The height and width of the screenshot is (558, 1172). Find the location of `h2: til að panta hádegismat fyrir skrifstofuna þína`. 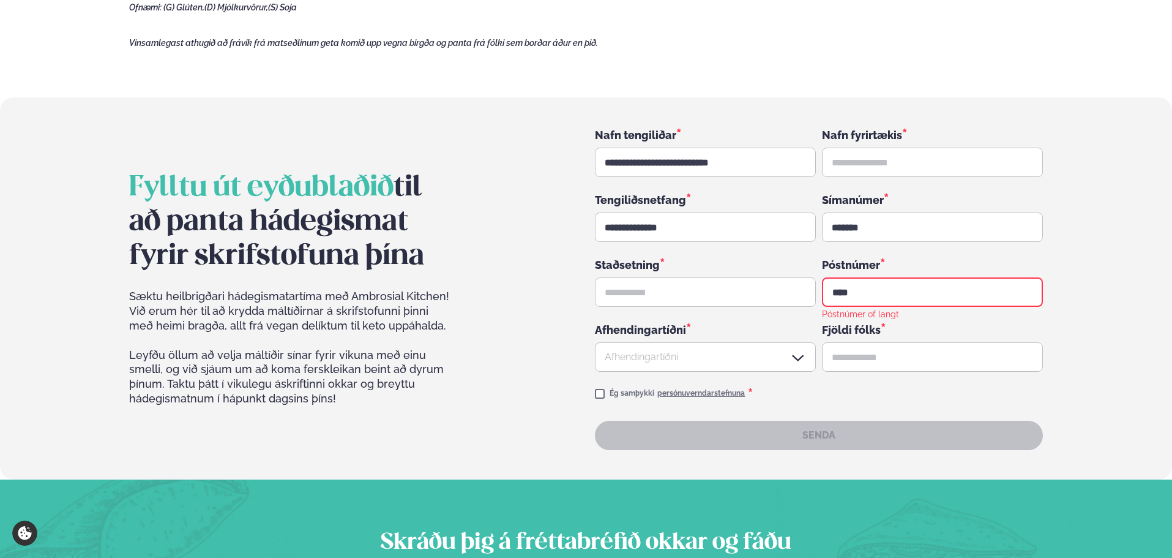

h2: til að panta hádegismat fyrir skrifstofuna þína is located at coordinates (290, 222).